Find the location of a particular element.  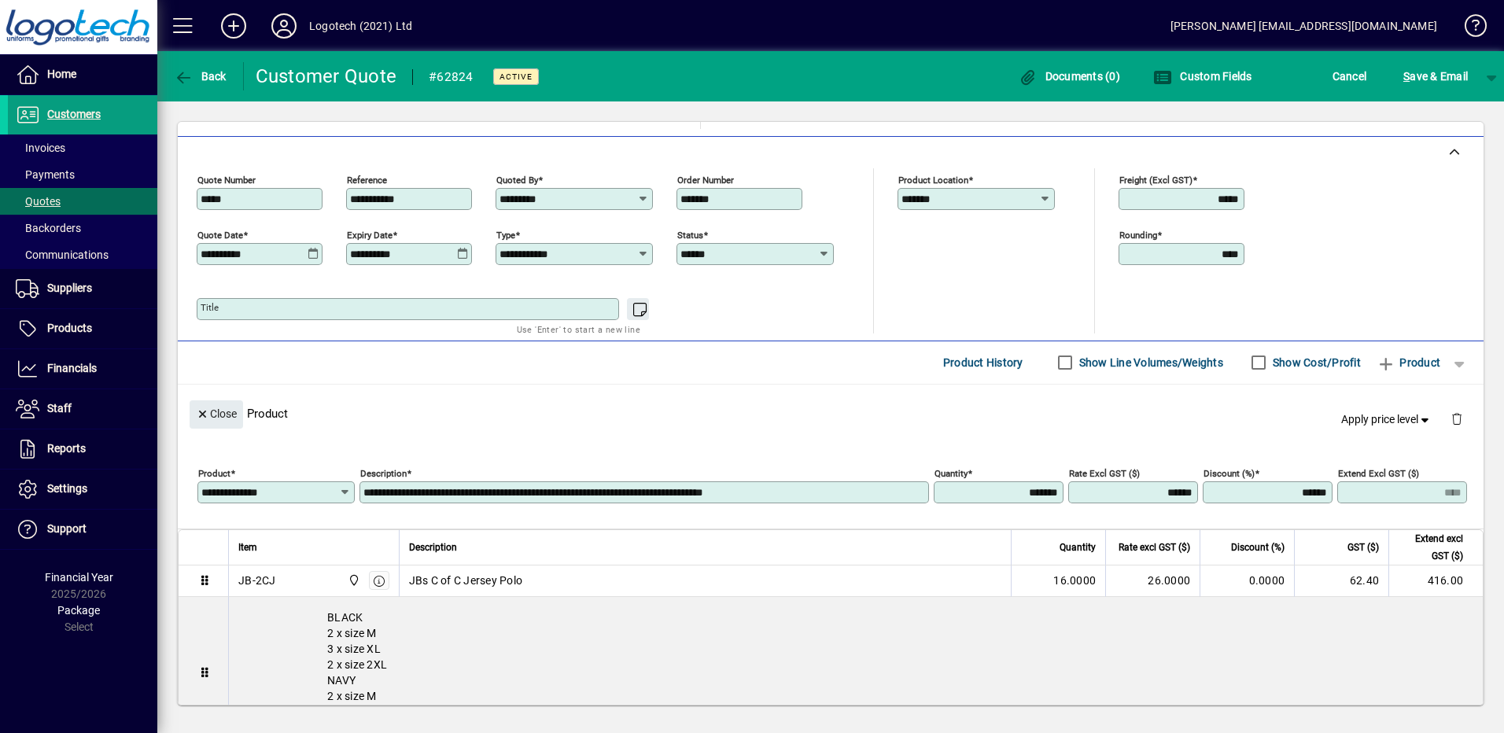

span: Payments is located at coordinates (45, 175).